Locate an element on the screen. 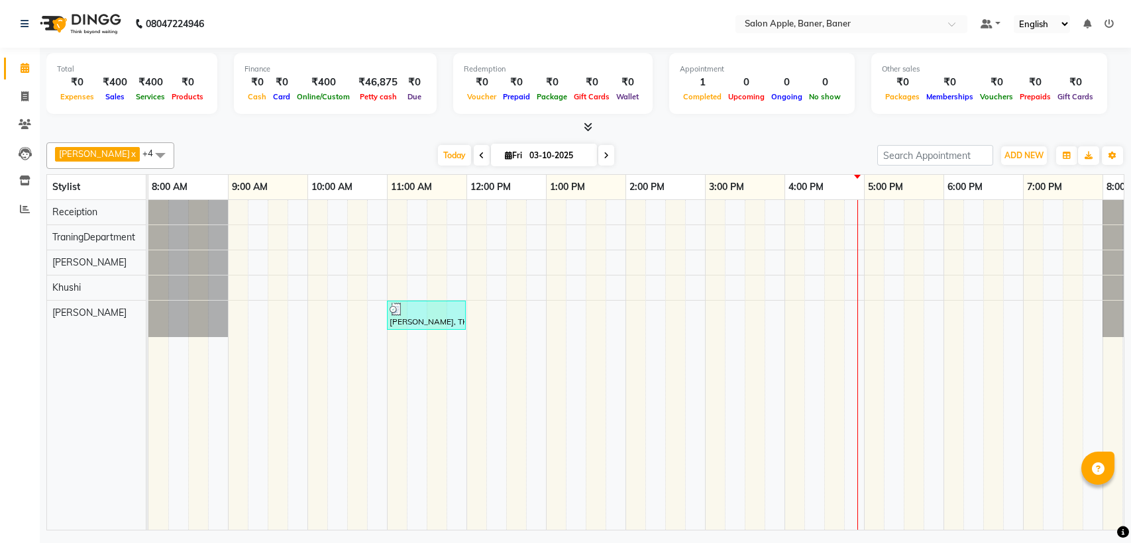  b: 08047224946 is located at coordinates (175, 24).